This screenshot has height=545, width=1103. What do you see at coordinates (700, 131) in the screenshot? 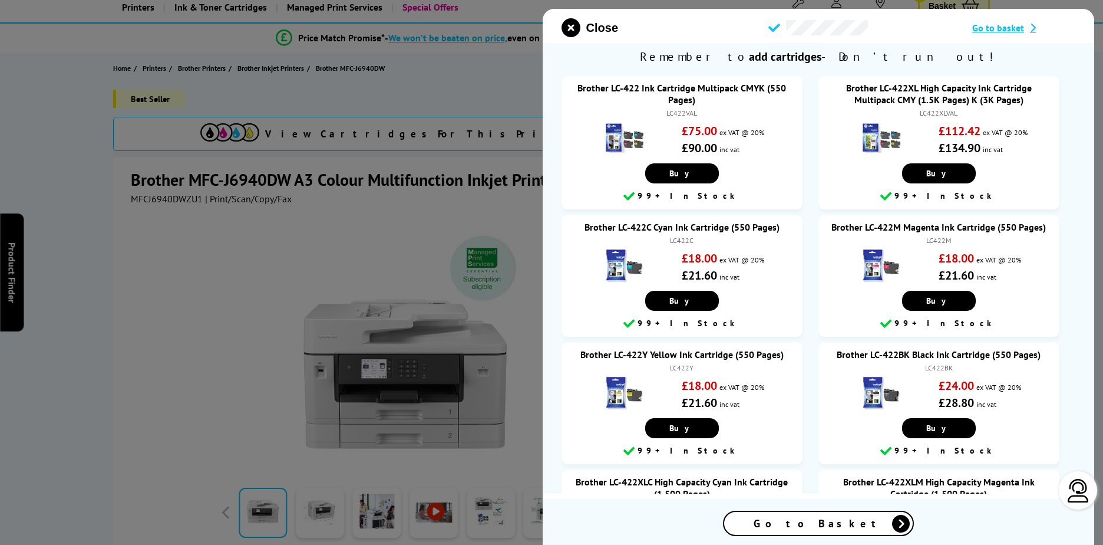
I see `strong: £75.00` at bounding box center [700, 131].